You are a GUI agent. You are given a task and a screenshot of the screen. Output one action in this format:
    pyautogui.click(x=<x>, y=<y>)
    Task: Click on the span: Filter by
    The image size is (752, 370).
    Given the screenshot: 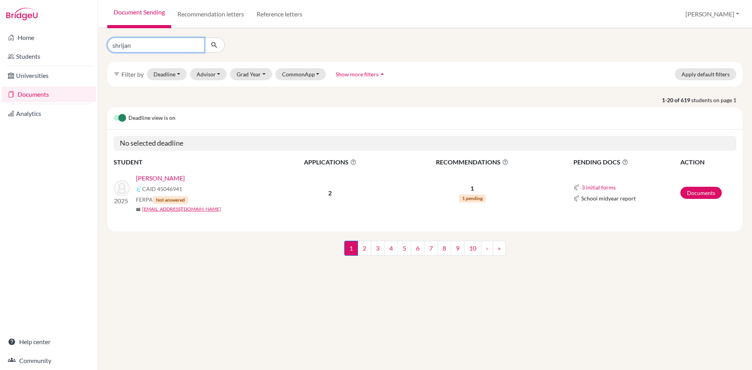 What is the action you would take?
    pyautogui.click(x=132, y=74)
    